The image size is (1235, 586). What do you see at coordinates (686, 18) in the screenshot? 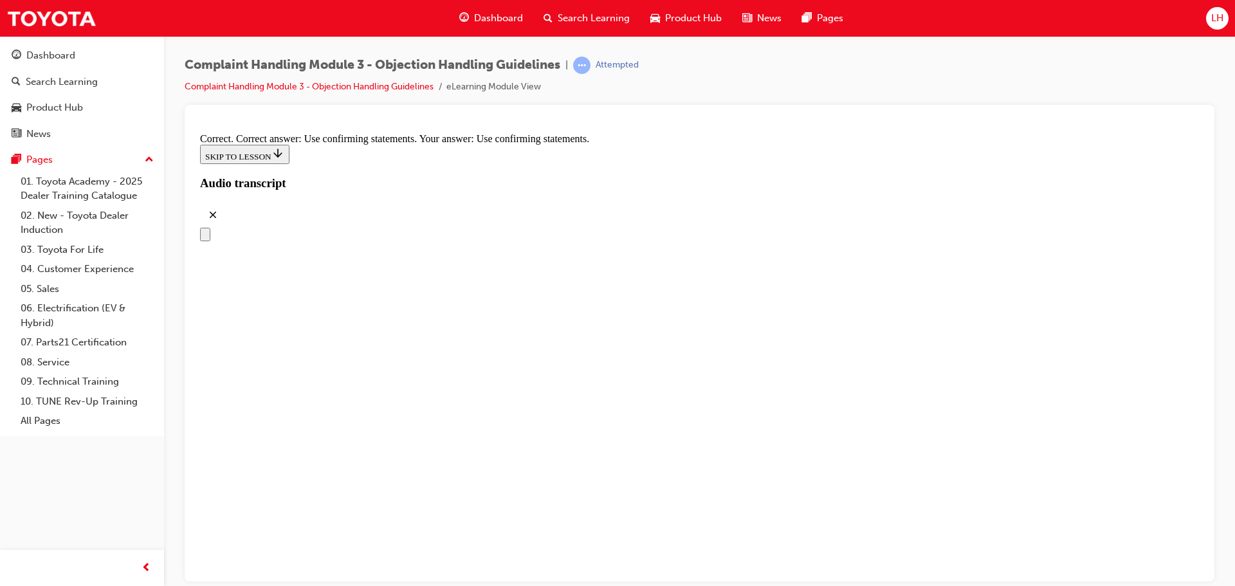
I see `a: car-iconProduct Hub` at bounding box center [686, 18].